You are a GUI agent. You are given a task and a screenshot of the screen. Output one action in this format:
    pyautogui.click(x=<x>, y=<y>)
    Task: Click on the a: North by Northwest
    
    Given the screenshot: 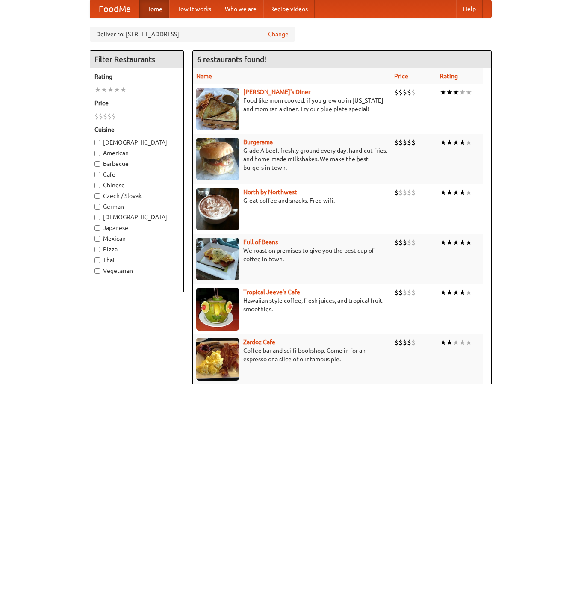 What is the action you would take?
    pyautogui.click(x=270, y=192)
    